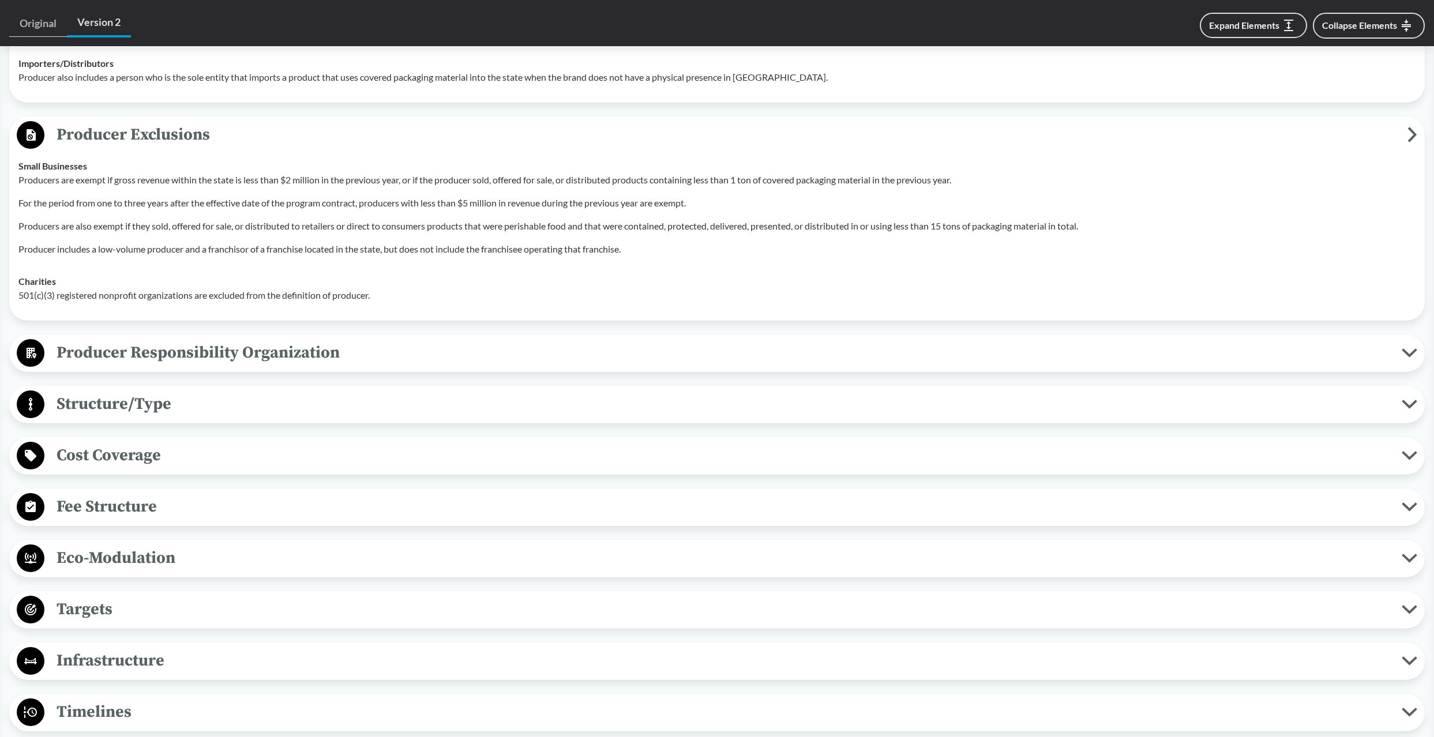  I want to click on p: Producers are exempt if gross revenue within the state is less than $2 million in the previous ye..., so click(717, 180).